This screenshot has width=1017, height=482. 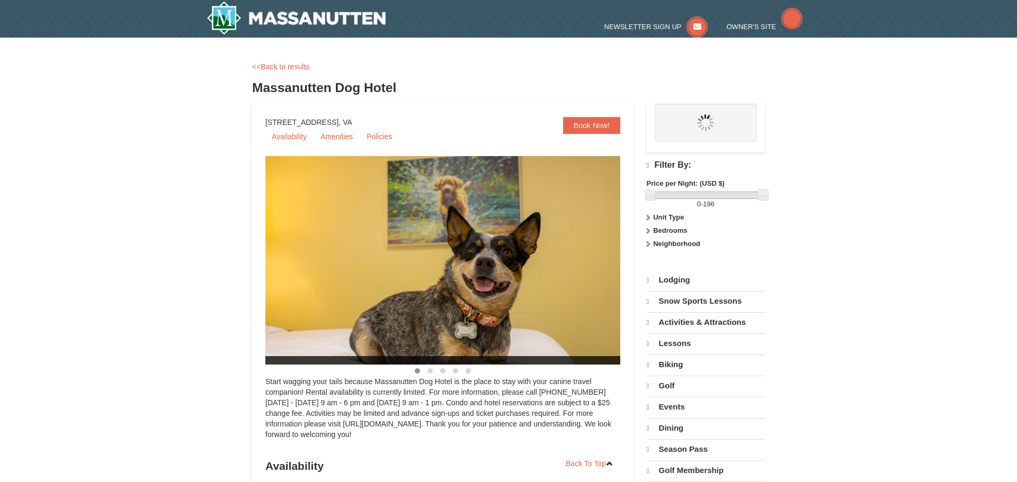 What do you see at coordinates (643, 26) in the screenshot?
I see `span: Newsletter Sign Up` at bounding box center [643, 26].